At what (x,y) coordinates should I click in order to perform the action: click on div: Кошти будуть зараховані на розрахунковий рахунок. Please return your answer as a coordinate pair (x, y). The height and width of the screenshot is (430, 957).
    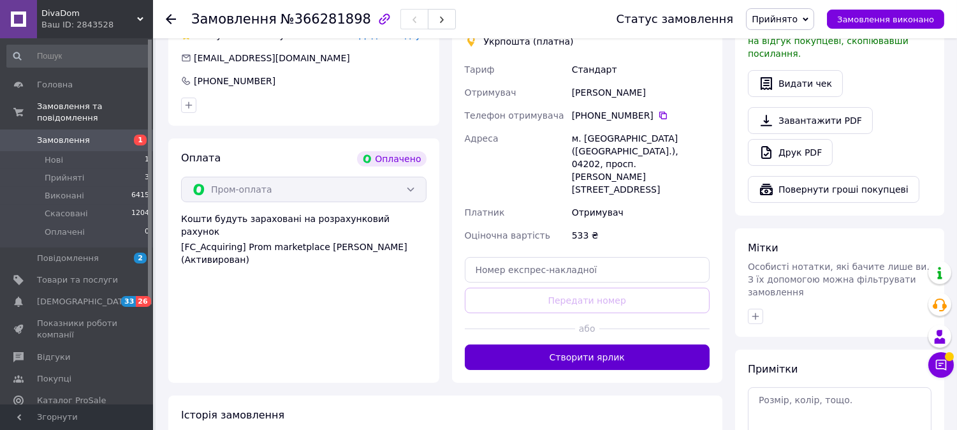
    Looking at the image, I should click on (304, 239).